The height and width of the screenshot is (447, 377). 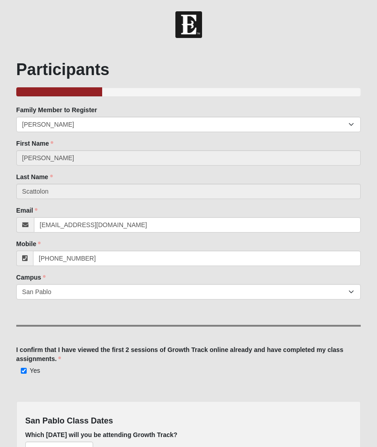 What do you see at coordinates (34, 177) in the screenshot?
I see `label: Last Name` at bounding box center [34, 177].